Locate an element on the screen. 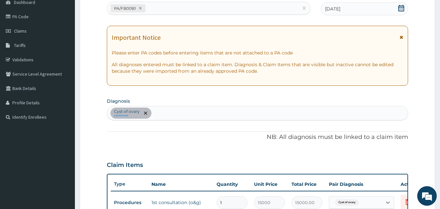  textarea: Type your message and hit 'Enter' is located at coordinates (63, 151).